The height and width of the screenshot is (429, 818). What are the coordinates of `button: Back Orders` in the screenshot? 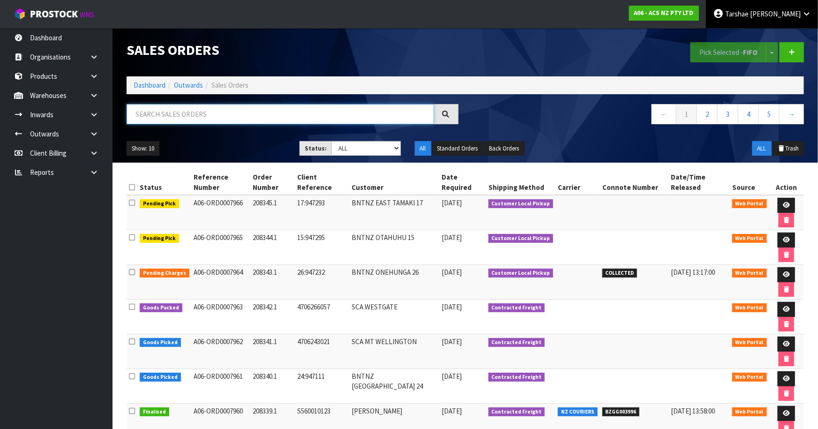 It's located at (504, 149).